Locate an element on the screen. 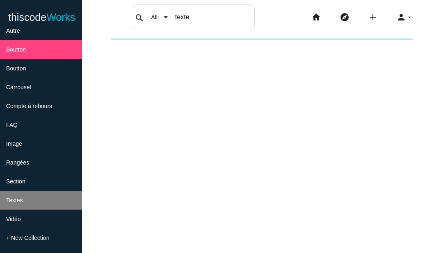  i: arrow_drop_down is located at coordinates (409, 17).